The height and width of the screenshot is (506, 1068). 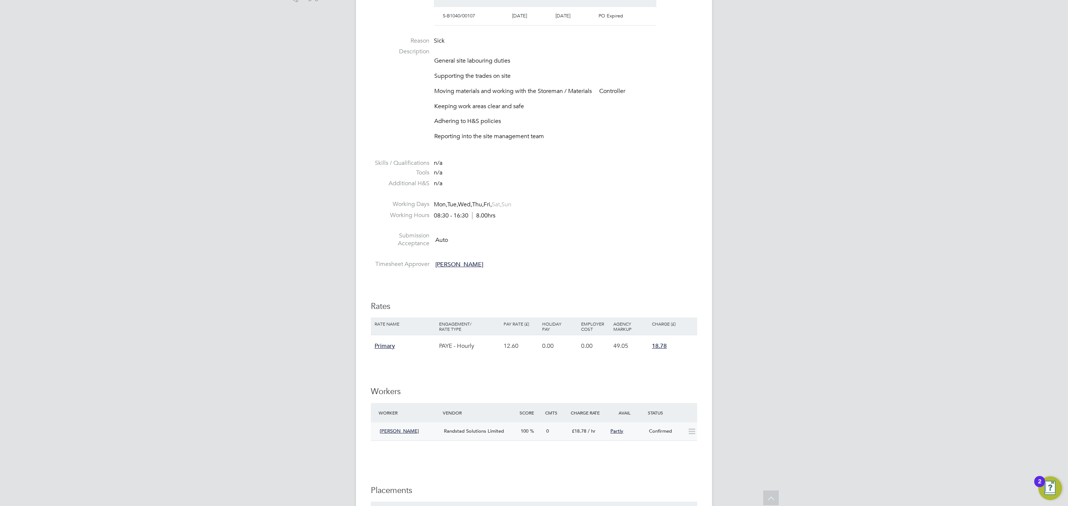 I want to click on div: Confirmed, so click(x=665, y=432).